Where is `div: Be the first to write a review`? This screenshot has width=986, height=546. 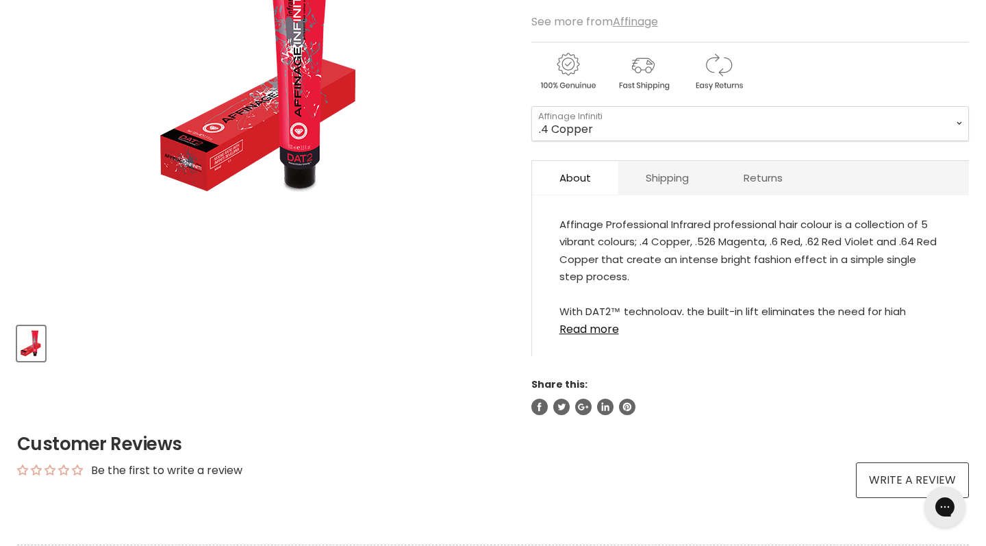
div: Be the first to write a review is located at coordinates (166, 470).